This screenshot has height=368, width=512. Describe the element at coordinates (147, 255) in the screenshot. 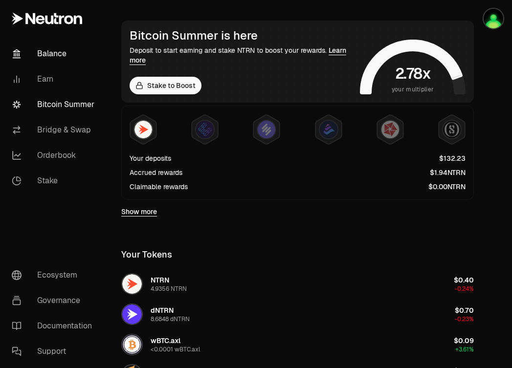

I see `div: Your Tokens` at that location.